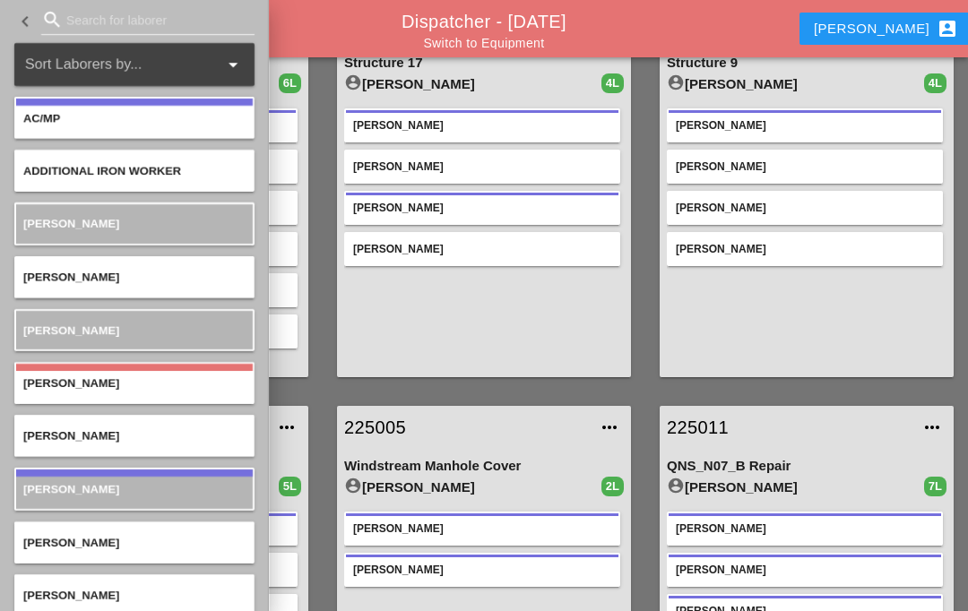 This screenshot has width=968, height=611. I want to click on i: keyboard_arrow_left, so click(25, 22).